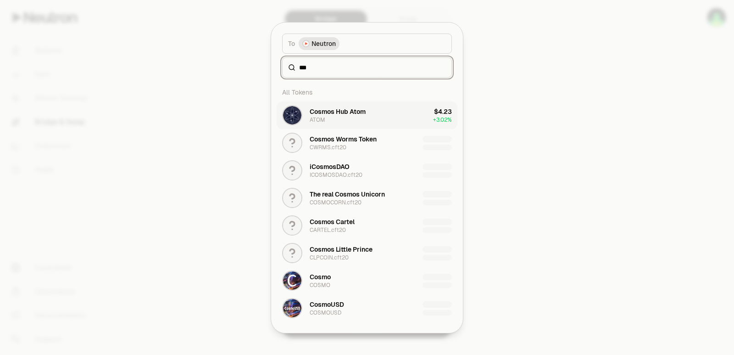 Image resolution: width=734 pixels, height=355 pixels. What do you see at coordinates (367, 225) in the screenshot?
I see `button: Cosmos CartelCARTEL.cft20` at bounding box center [367, 225].